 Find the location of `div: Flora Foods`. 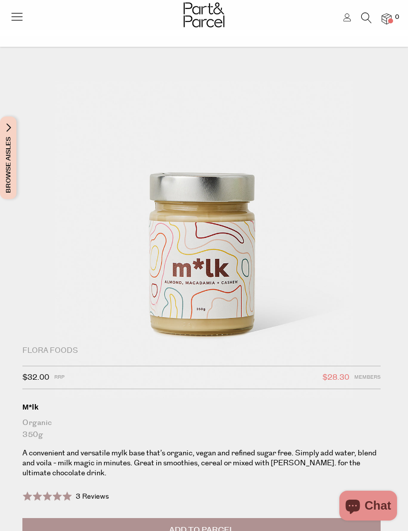

div: Flora Foods is located at coordinates (202, 351).